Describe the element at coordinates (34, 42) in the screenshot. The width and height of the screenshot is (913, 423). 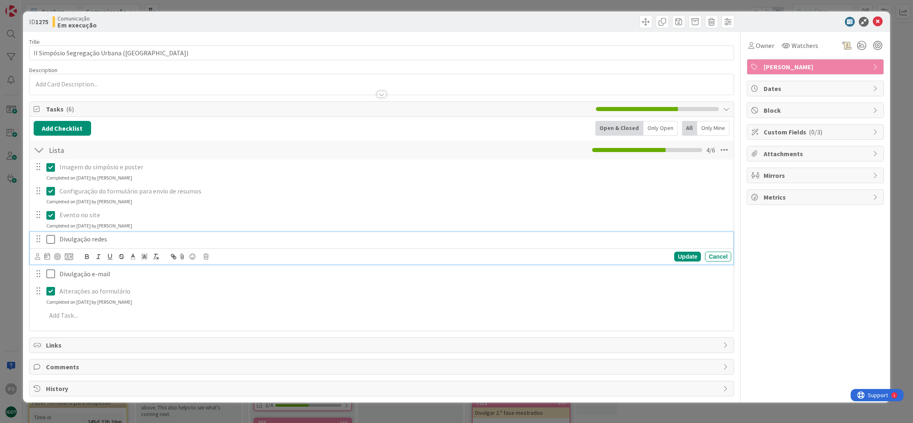
I see `label: Title` at that location.